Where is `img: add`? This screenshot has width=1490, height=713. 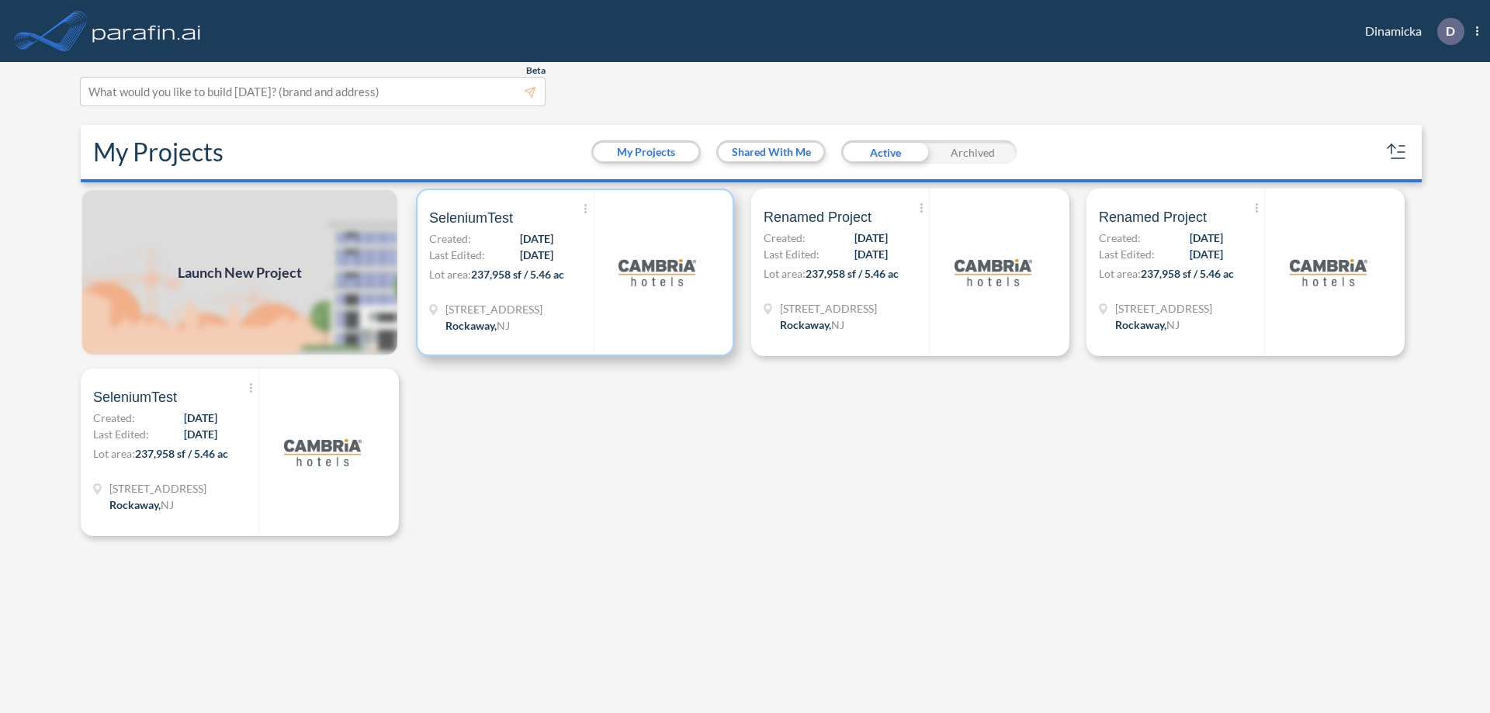
img: add is located at coordinates (240, 272).